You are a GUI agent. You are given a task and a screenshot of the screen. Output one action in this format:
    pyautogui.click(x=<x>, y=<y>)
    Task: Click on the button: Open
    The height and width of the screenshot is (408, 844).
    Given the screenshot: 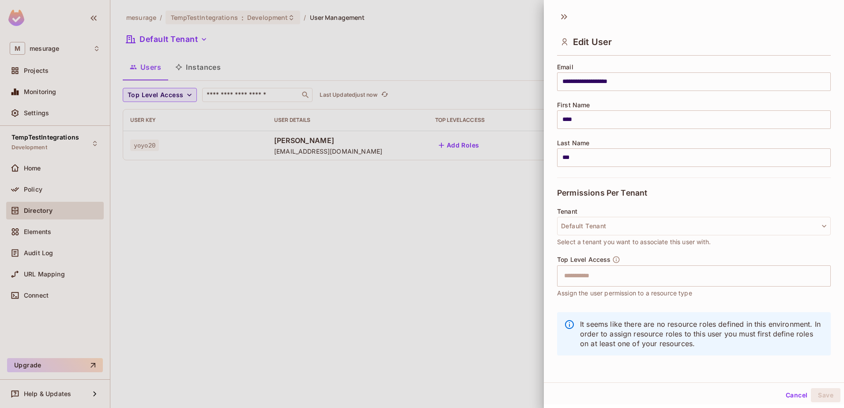 What is the action you would take?
    pyautogui.click(x=827, y=275)
    